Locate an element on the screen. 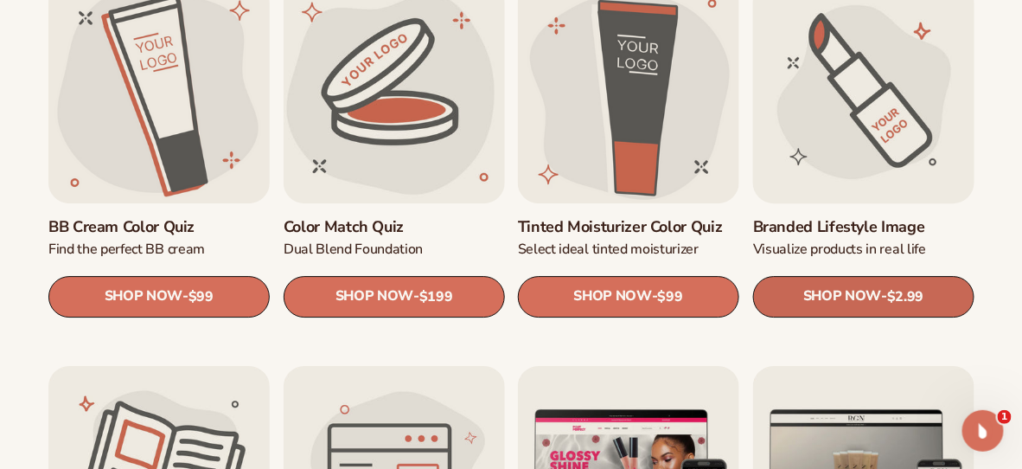  span: 1 is located at coordinates (1005, 417).